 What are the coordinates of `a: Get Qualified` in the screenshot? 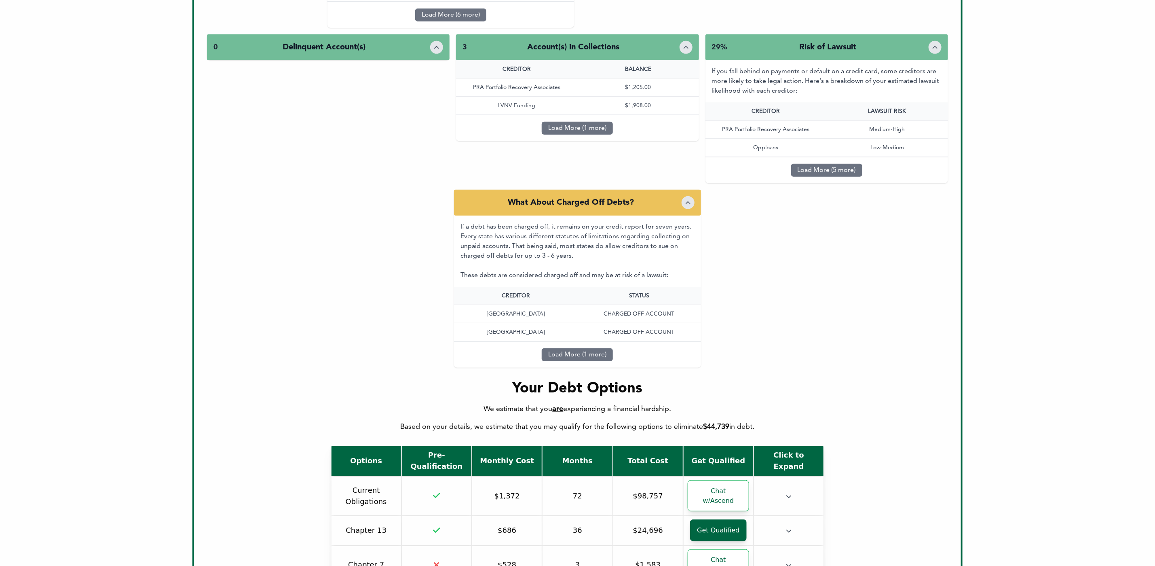 It's located at (718, 530).